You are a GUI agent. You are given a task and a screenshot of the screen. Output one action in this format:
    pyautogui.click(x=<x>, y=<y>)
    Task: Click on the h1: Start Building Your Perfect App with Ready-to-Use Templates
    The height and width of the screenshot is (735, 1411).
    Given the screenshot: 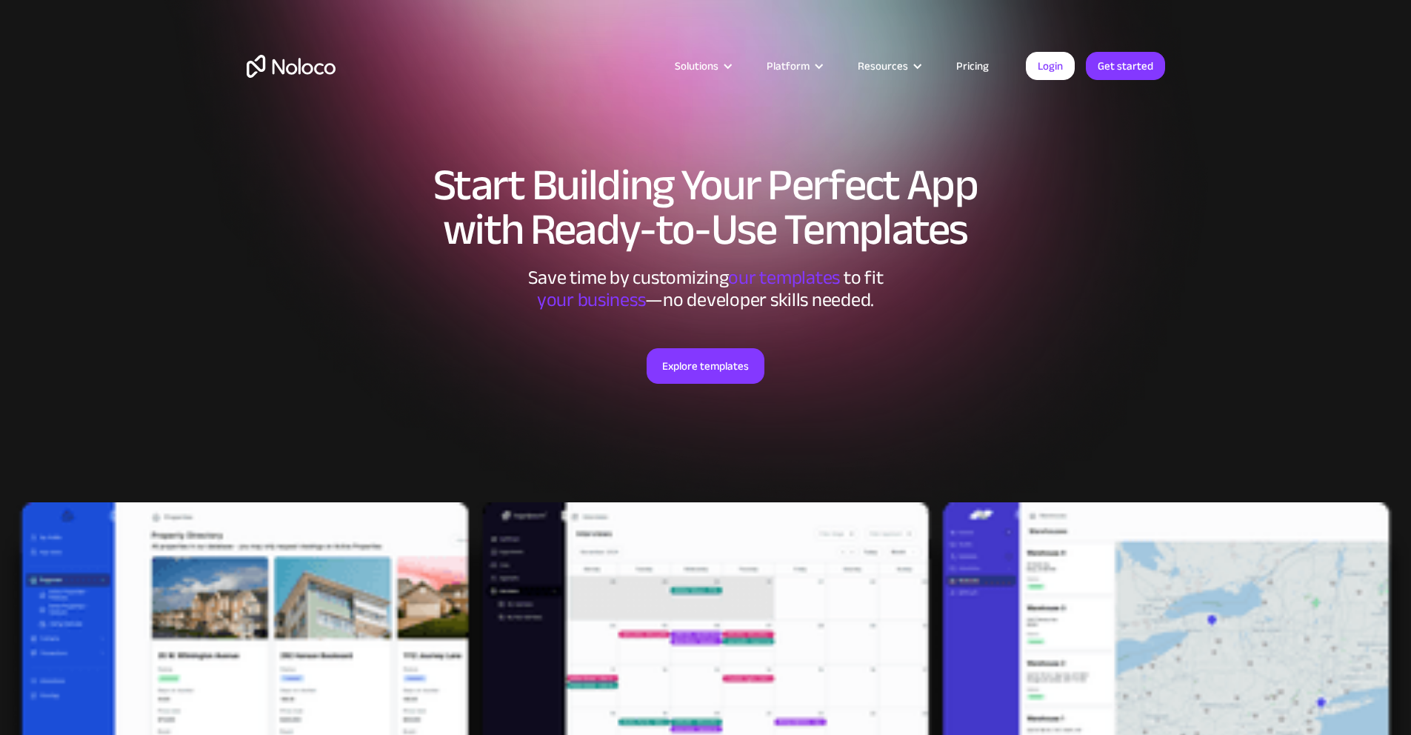 What is the action you would take?
    pyautogui.click(x=706, y=207)
    